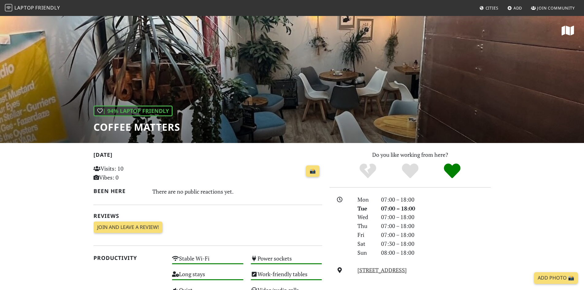 Image resolution: width=584 pixels, height=290 pixels. Describe the element at coordinates (518, 8) in the screenshot. I see `span: Add` at that location.